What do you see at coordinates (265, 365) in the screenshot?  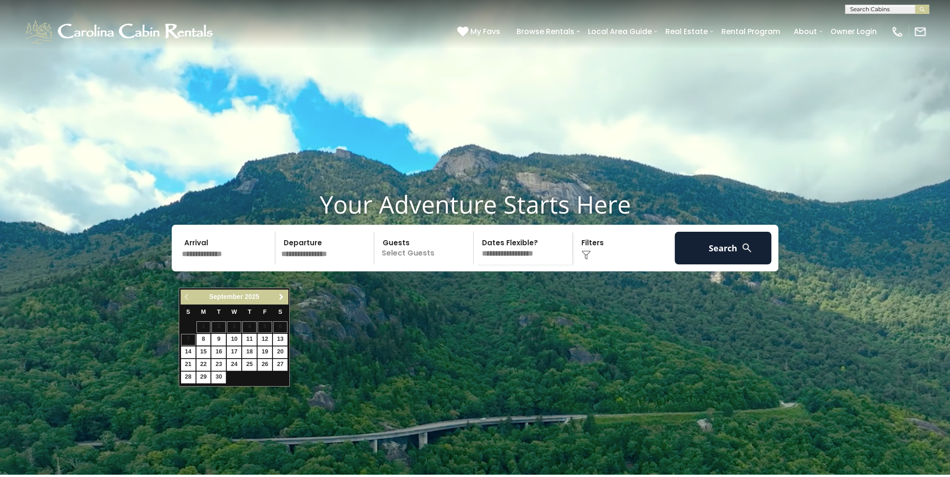 I see `a: 26` at bounding box center [265, 365].